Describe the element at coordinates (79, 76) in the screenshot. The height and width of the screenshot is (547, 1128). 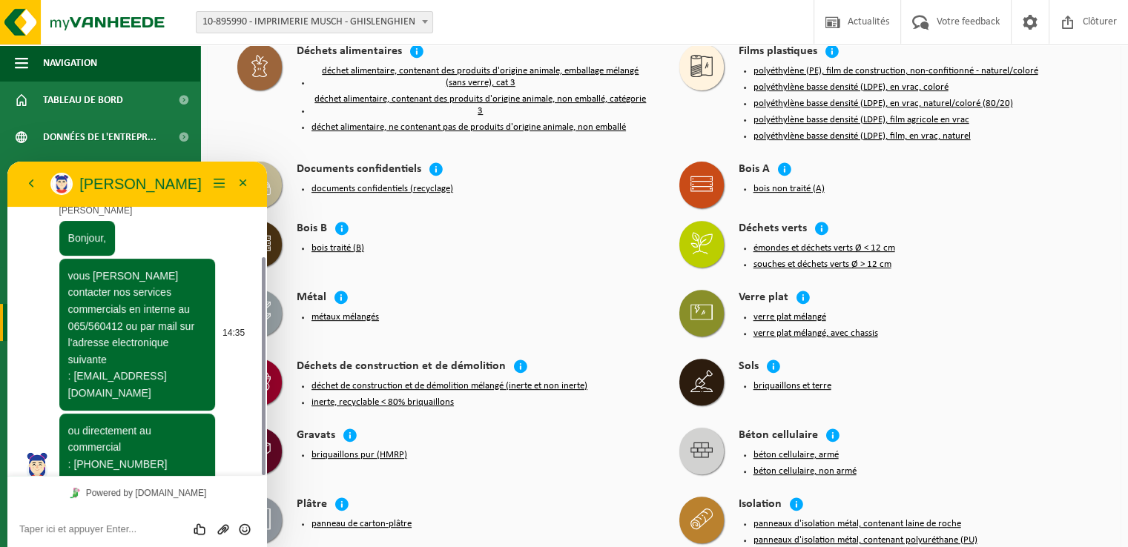
I see `span: Bonjour,` at that location.